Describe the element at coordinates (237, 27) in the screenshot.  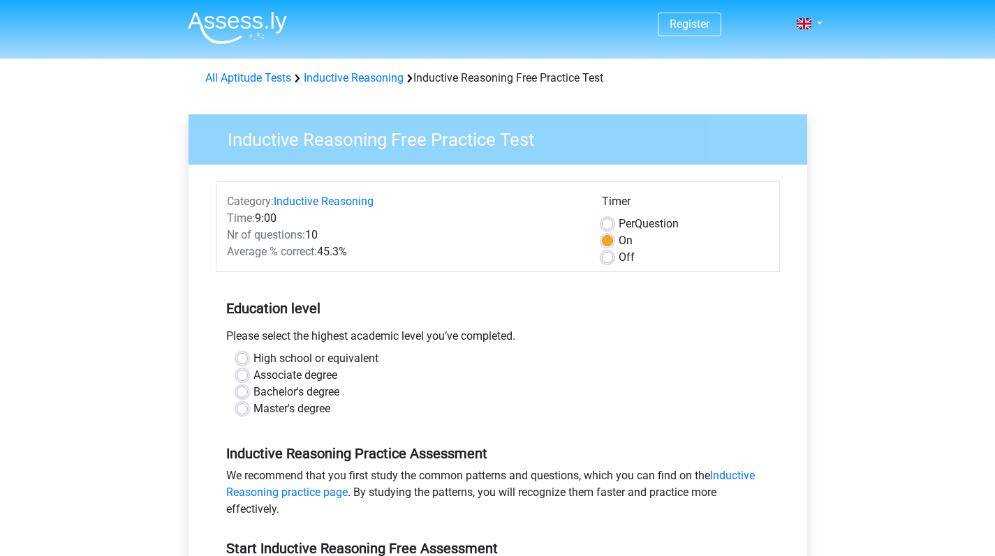
I see `img: Assessly` at that location.